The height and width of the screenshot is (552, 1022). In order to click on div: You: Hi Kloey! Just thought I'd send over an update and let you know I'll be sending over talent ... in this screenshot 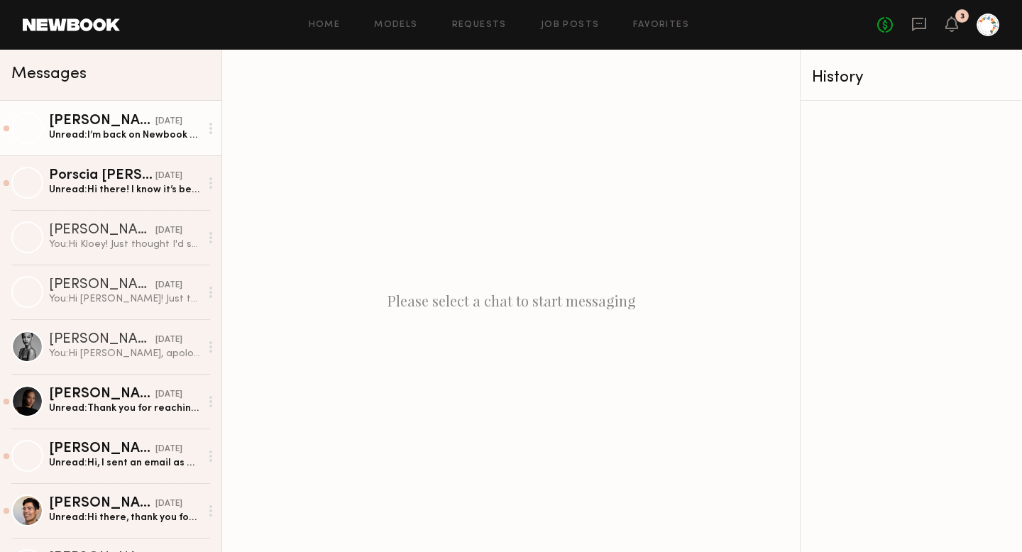, I will do `click(124, 244)`.